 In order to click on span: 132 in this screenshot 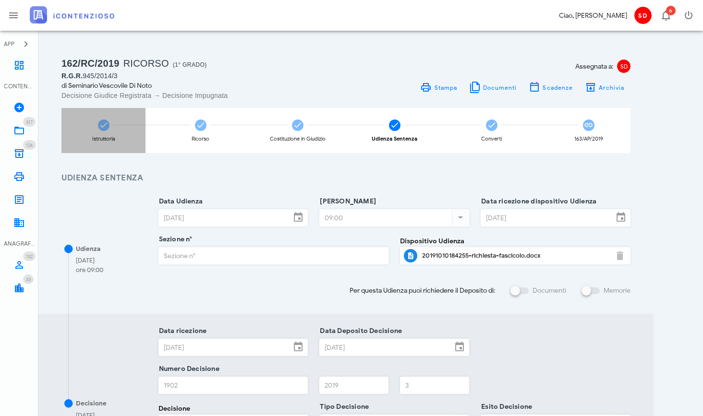, I will do `click(29, 257)`.